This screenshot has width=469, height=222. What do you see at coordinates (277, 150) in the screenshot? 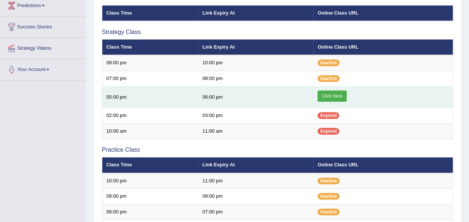
I see `h3: Practice Class` at bounding box center [277, 150].